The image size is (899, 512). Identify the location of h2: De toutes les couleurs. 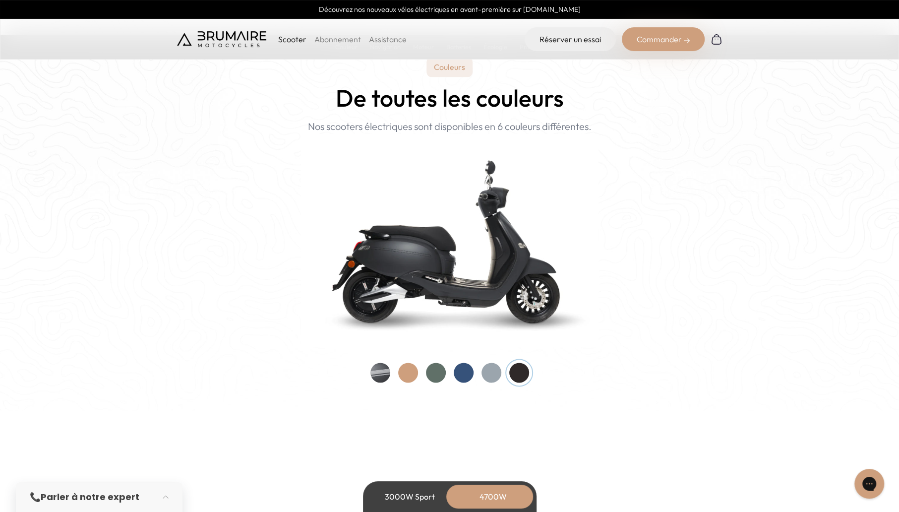
(450, 98).